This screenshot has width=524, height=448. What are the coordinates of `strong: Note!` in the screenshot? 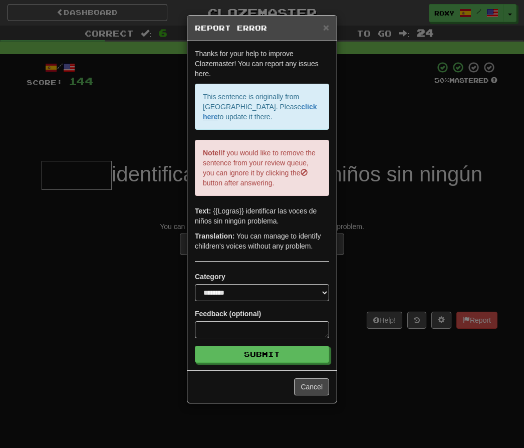 It's located at (212, 153).